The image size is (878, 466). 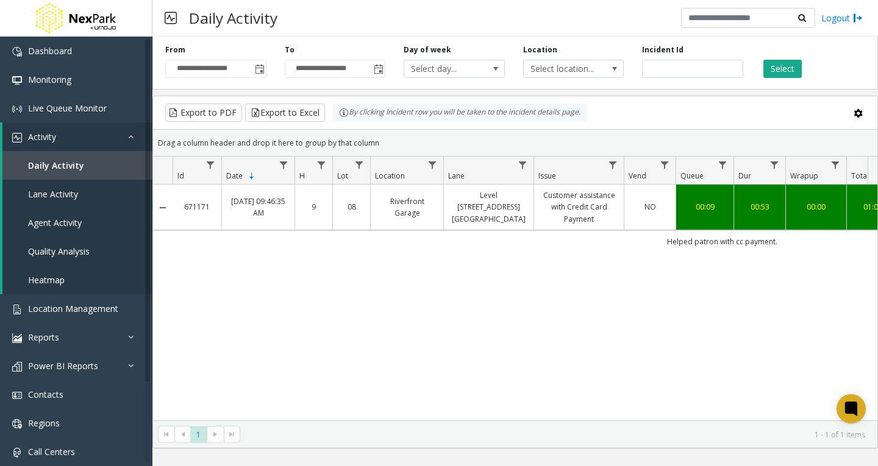 I want to click on span: Sortable, so click(x=252, y=176).